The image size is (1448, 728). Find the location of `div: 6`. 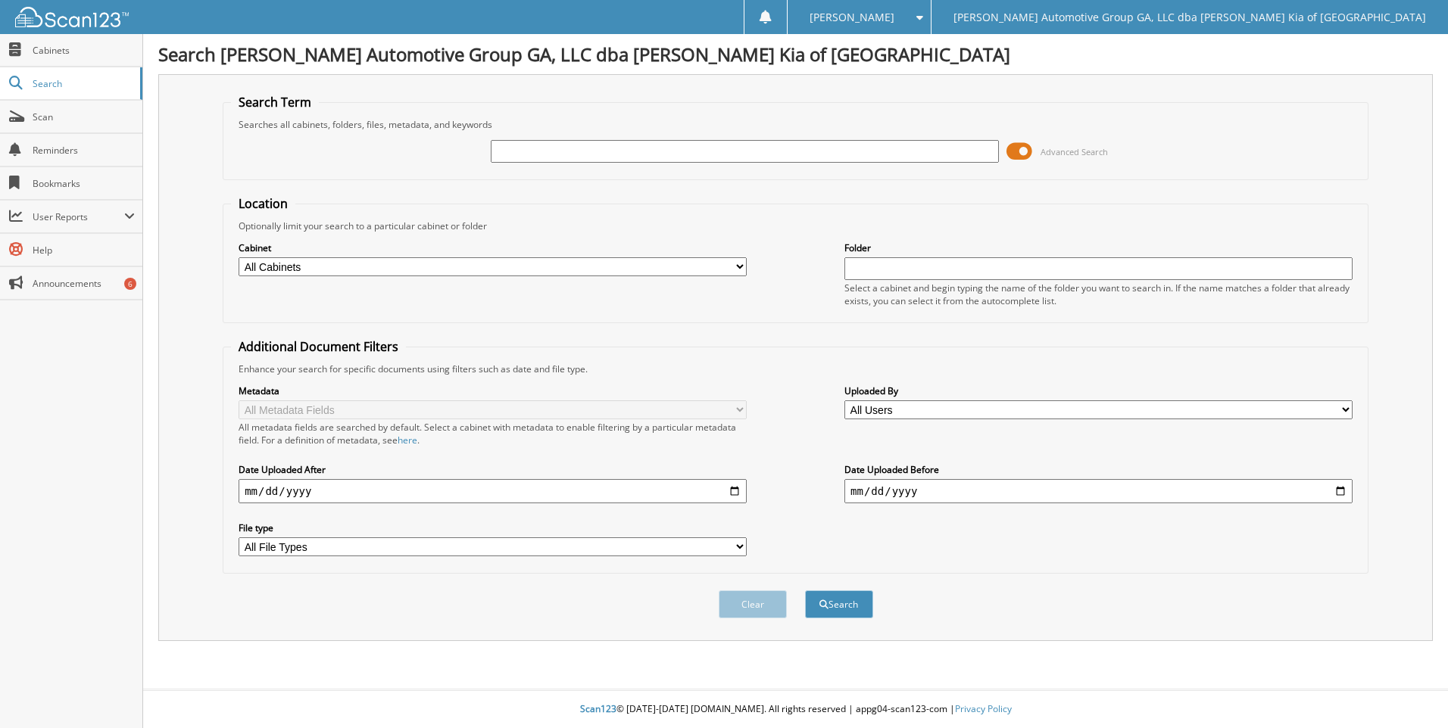

div: 6 is located at coordinates (130, 284).